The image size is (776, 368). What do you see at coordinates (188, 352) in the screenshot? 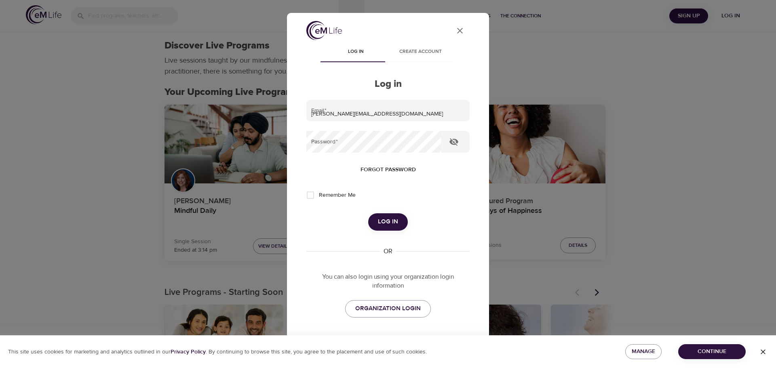
I see `b: Privacy Policy` at bounding box center [188, 352].